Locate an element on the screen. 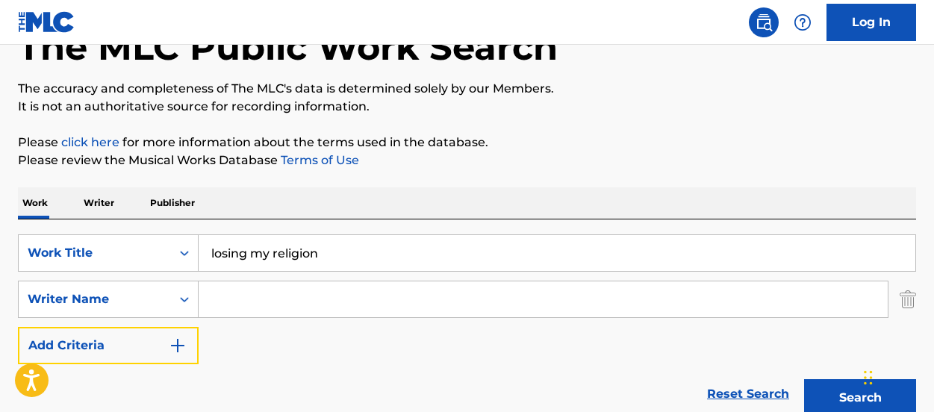 The width and height of the screenshot is (934, 412). p: The accuracy and completeness of The MLC's data is determined solely by our Members. is located at coordinates (467, 89).